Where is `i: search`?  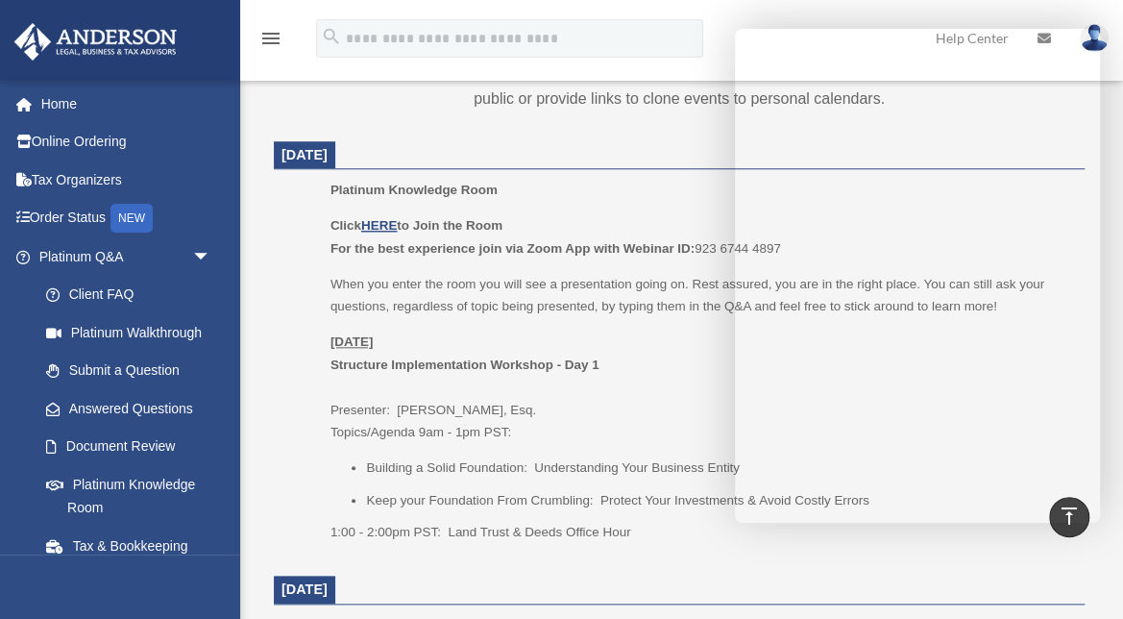 i: search is located at coordinates (332, 37).